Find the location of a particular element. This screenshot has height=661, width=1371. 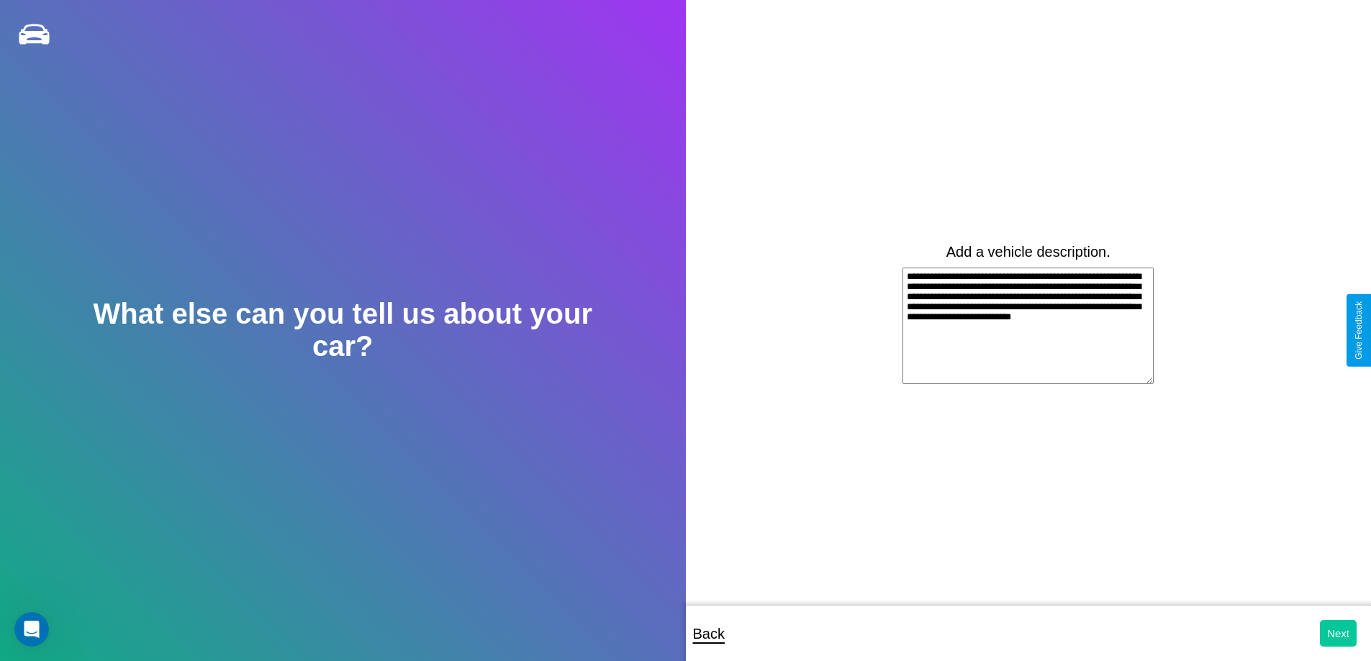

label: Add a vehicle description. is located at coordinates (1028, 252).